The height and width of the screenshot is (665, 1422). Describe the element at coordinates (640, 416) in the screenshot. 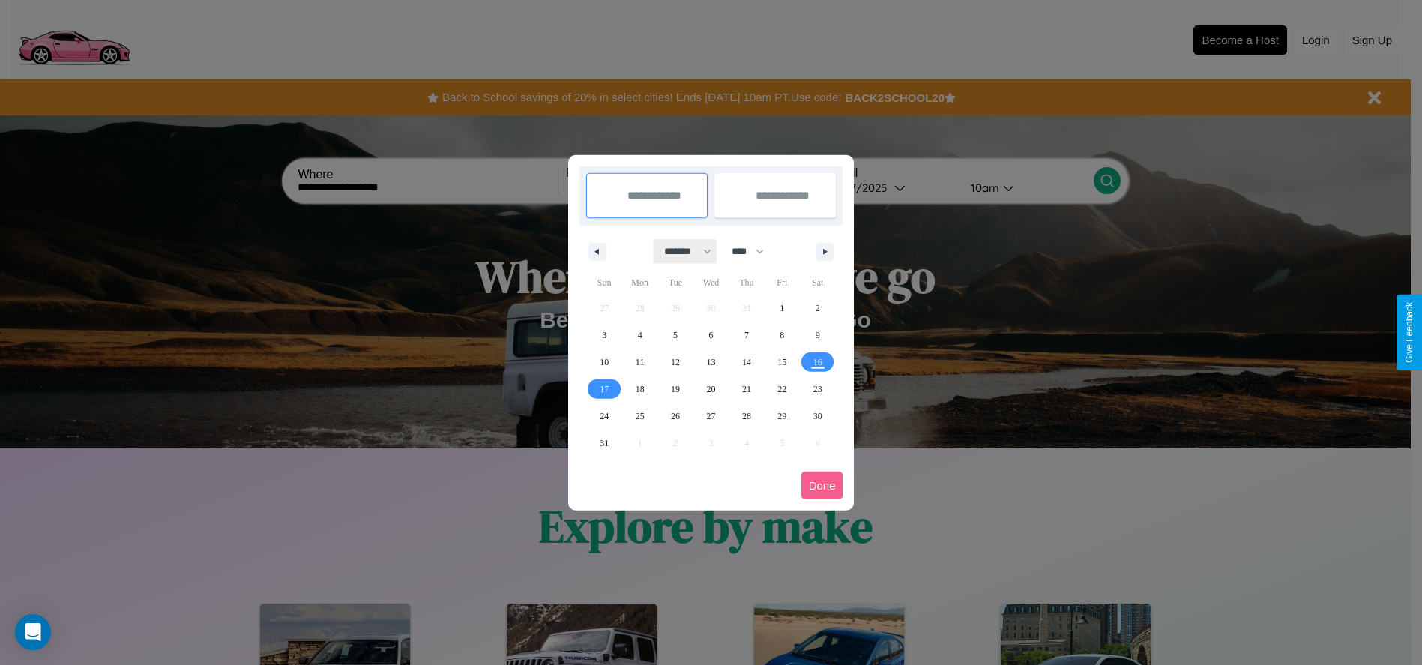

I see `button: 25` at that location.